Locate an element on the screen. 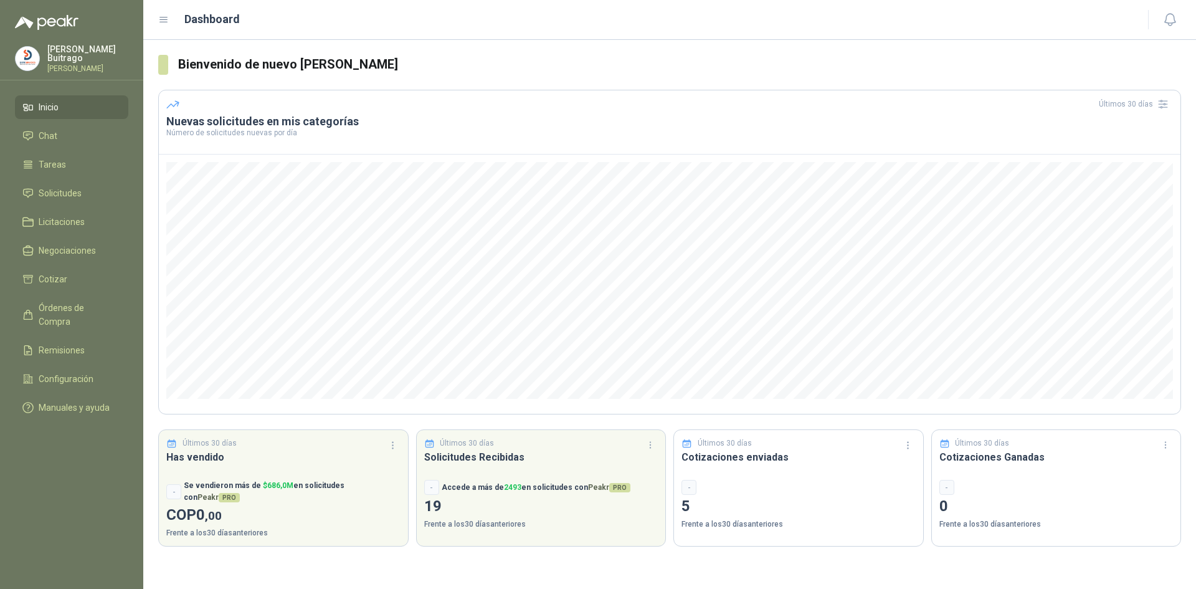 The width and height of the screenshot is (1196, 589). a: Cotizar is located at coordinates (72, 279).